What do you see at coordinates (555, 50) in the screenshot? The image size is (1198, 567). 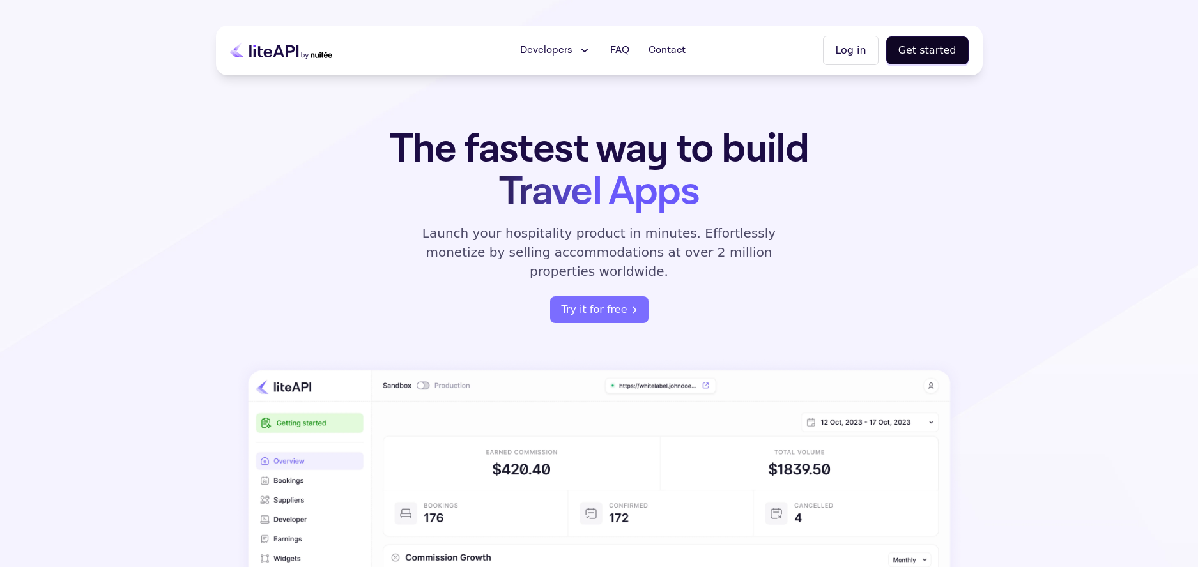 I see `button: Developers` at bounding box center [555, 50].